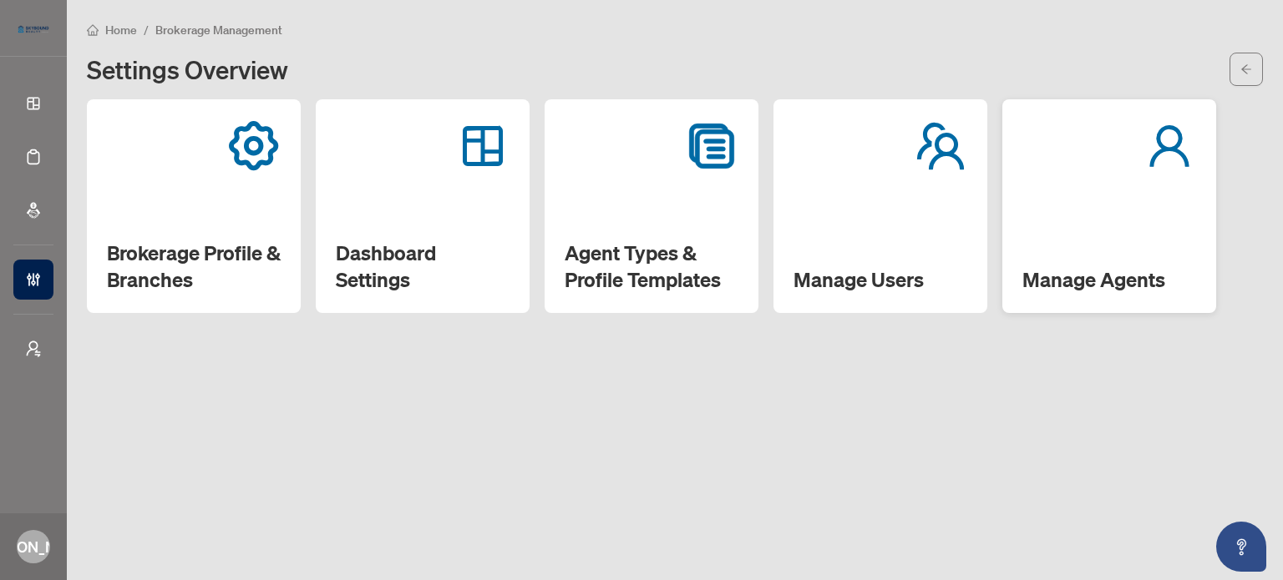 The height and width of the screenshot is (580, 1283). What do you see at coordinates (33, 29) in the screenshot?
I see `img: logo` at bounding box center [33, 29].